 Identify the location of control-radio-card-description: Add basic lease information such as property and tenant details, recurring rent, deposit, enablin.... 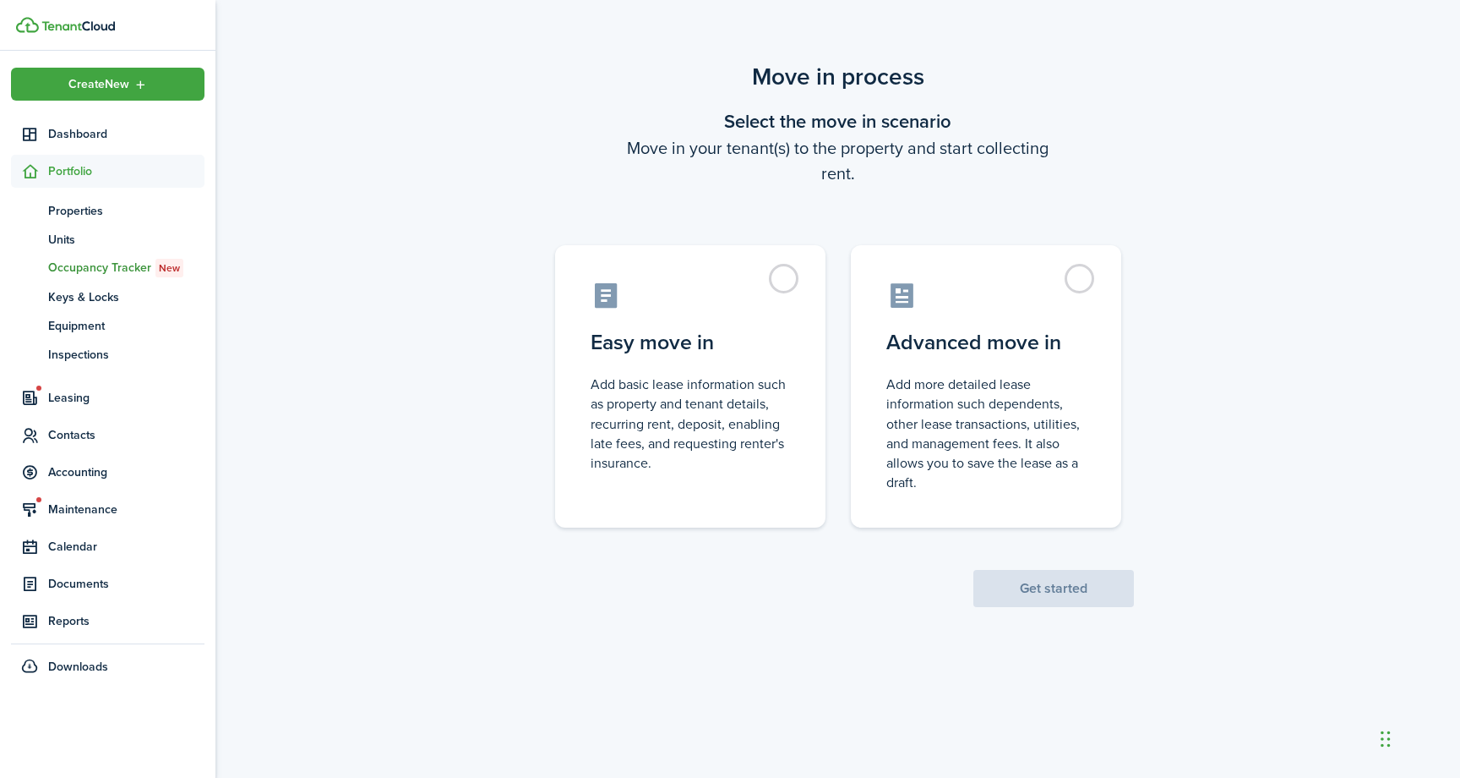
(690, 423).